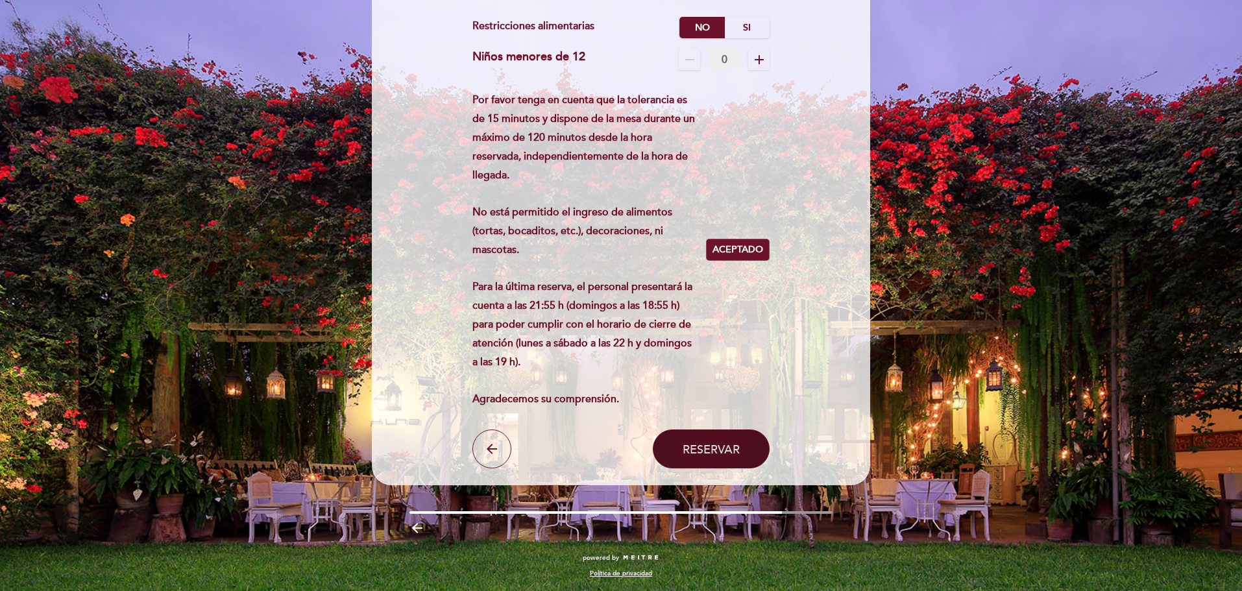  Describe the element at coordinates (640, 558) in the screenshot. I see `img: MEITRE` at that location.